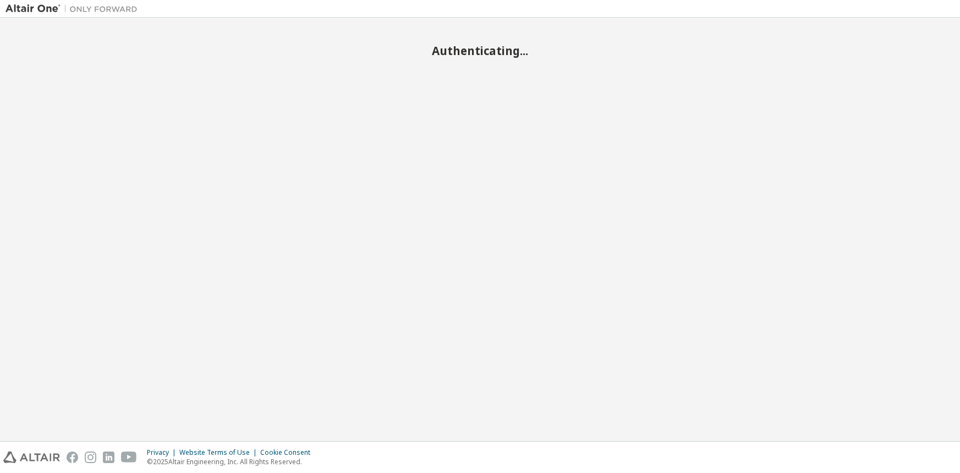 This screenshot has height=473, width=960. What do you see at coordinates (74, 9) in the screenshot?
I see `img: Altair One` at bounding box center [74, 9].